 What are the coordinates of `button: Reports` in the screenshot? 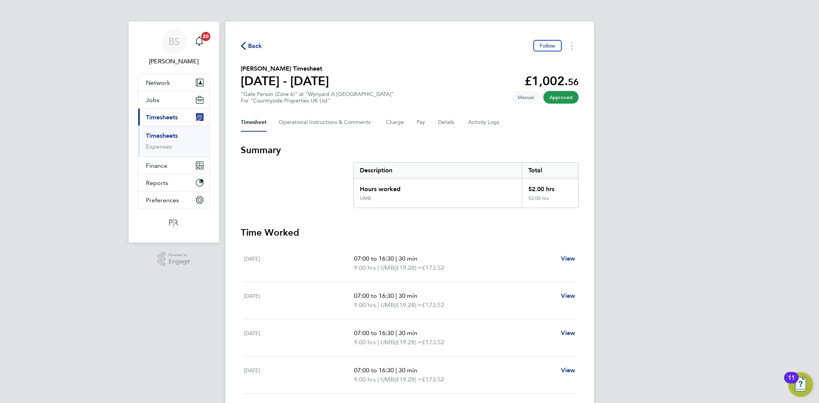 It's located at (174, 183).